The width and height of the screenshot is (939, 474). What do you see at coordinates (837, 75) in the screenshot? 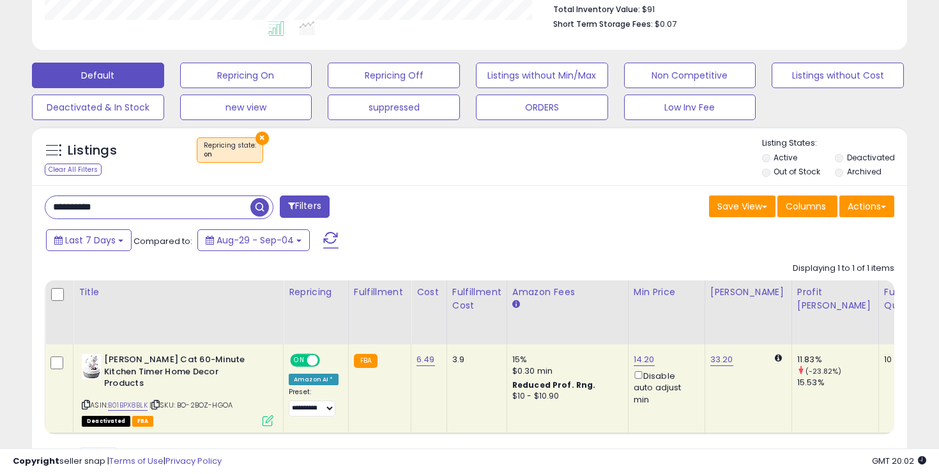
I see `button: Listings without Cost` at bounding box center [837, 75].